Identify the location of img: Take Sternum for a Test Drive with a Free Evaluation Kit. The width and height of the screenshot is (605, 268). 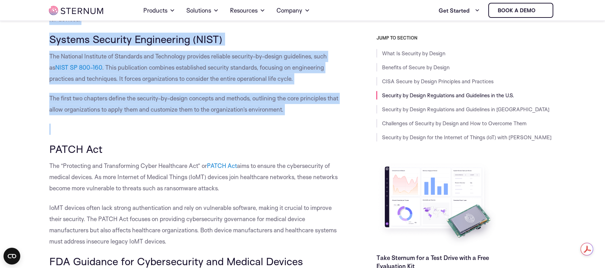
(438, 204).